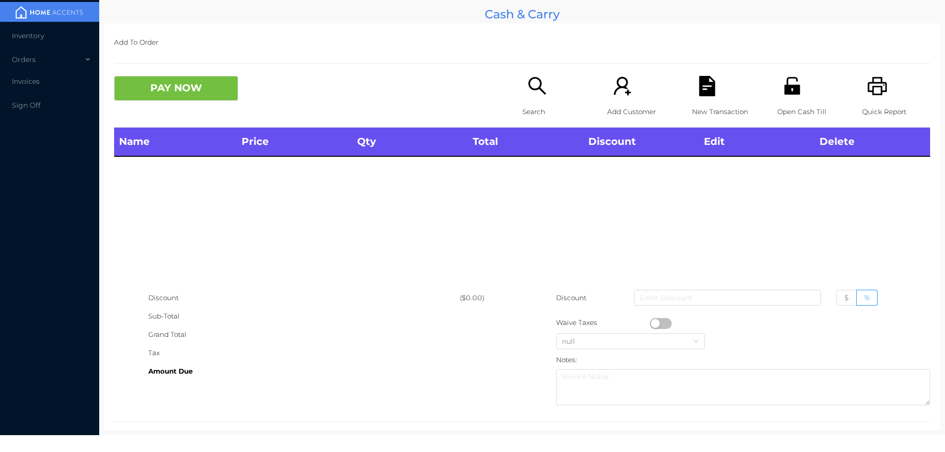 This screenshot has height=452, width=945. I want to click on div: Cash & Carry, so click(522, 14).